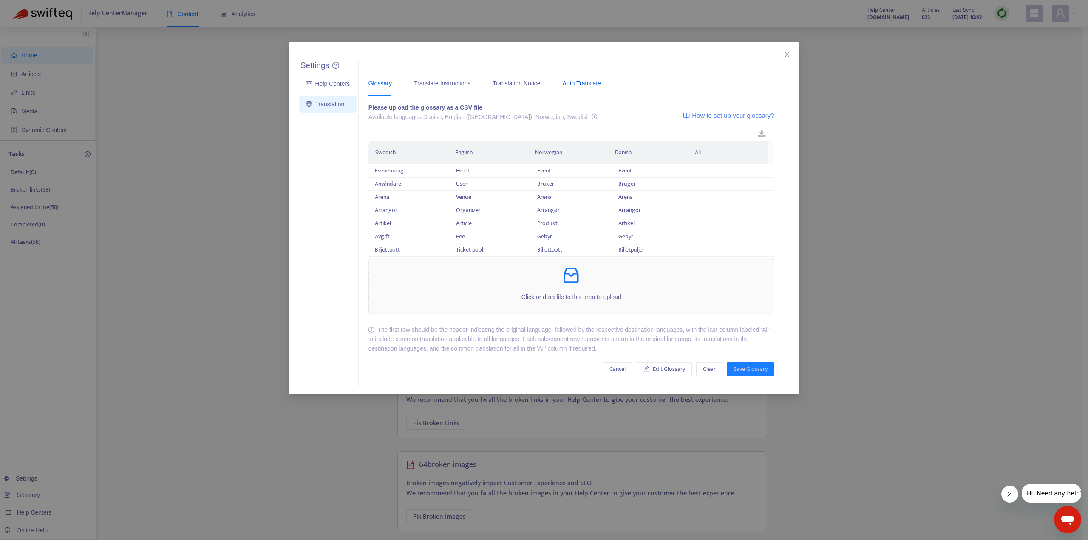 The image size is (1088, 540). I want to click on button: Clear, so click(710, 369).